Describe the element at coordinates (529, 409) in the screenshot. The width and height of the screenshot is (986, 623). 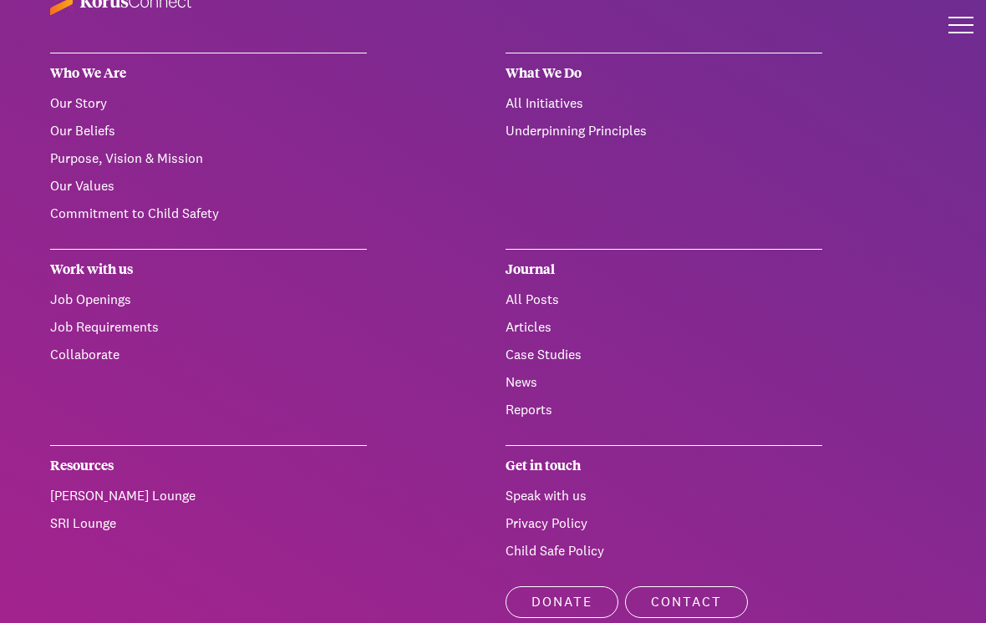
I see `a: Reports` at that location.